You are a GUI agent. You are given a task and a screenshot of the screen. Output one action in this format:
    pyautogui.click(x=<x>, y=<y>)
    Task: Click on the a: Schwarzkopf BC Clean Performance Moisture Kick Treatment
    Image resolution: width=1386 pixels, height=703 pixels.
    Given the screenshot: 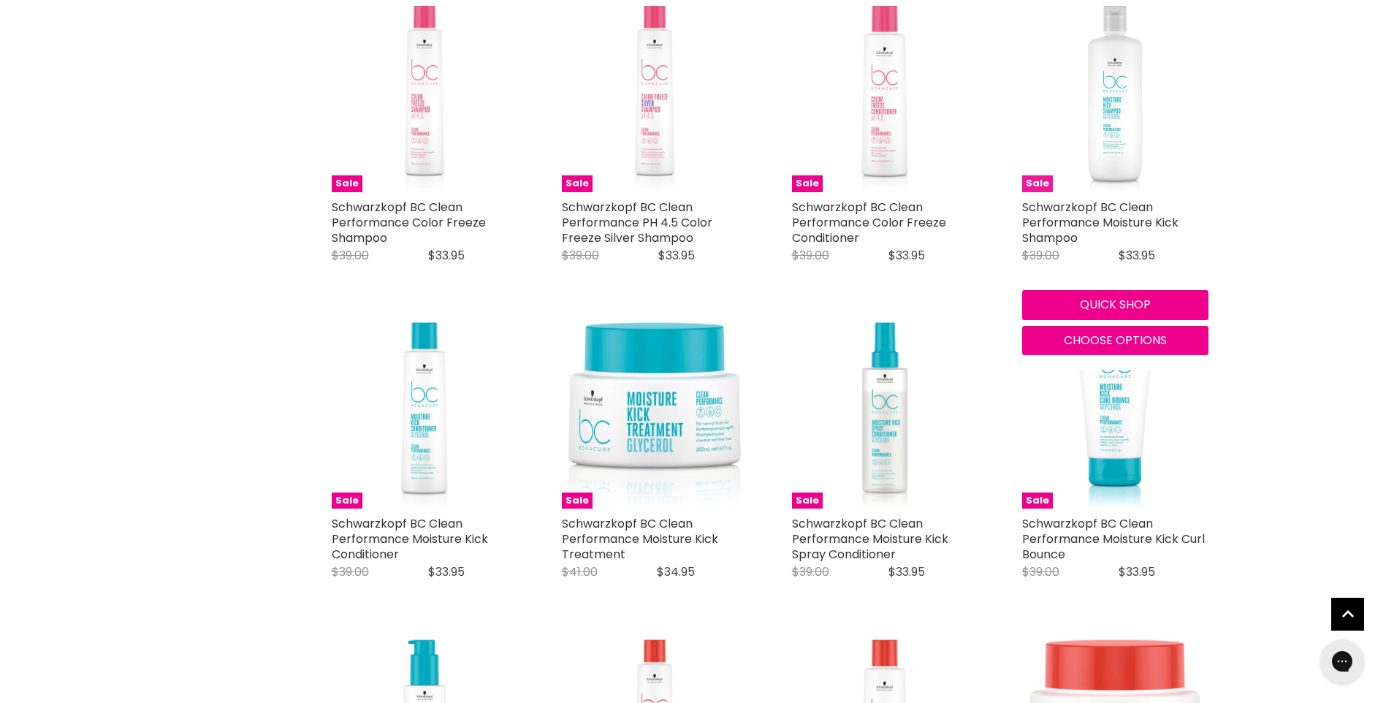 What is the action you would take?
    pyautogui.click(x=640, y=538)
    